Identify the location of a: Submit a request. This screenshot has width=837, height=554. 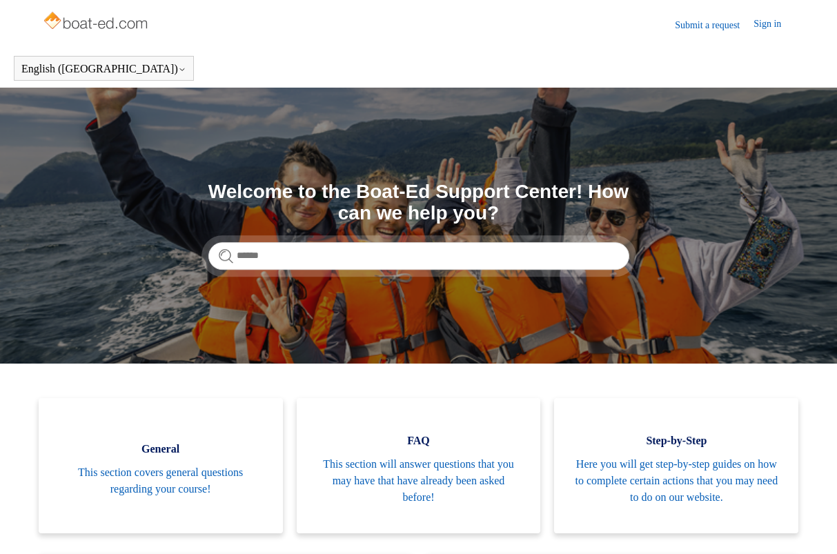
(714, 25).